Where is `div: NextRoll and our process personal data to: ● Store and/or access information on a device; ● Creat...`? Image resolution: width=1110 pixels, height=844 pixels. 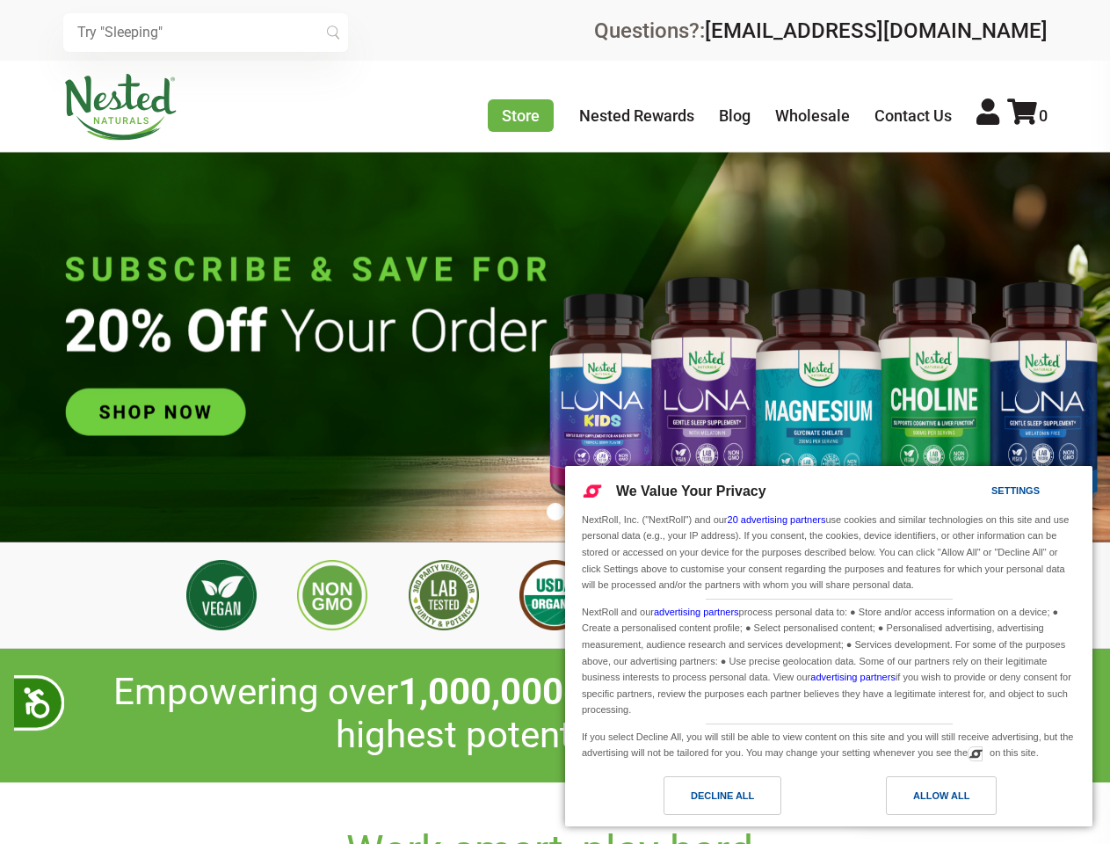 div: NextRoll and our process personal data to: ● Store and/or access information on a device; ● Creat... is located at coordinates (829, 659).